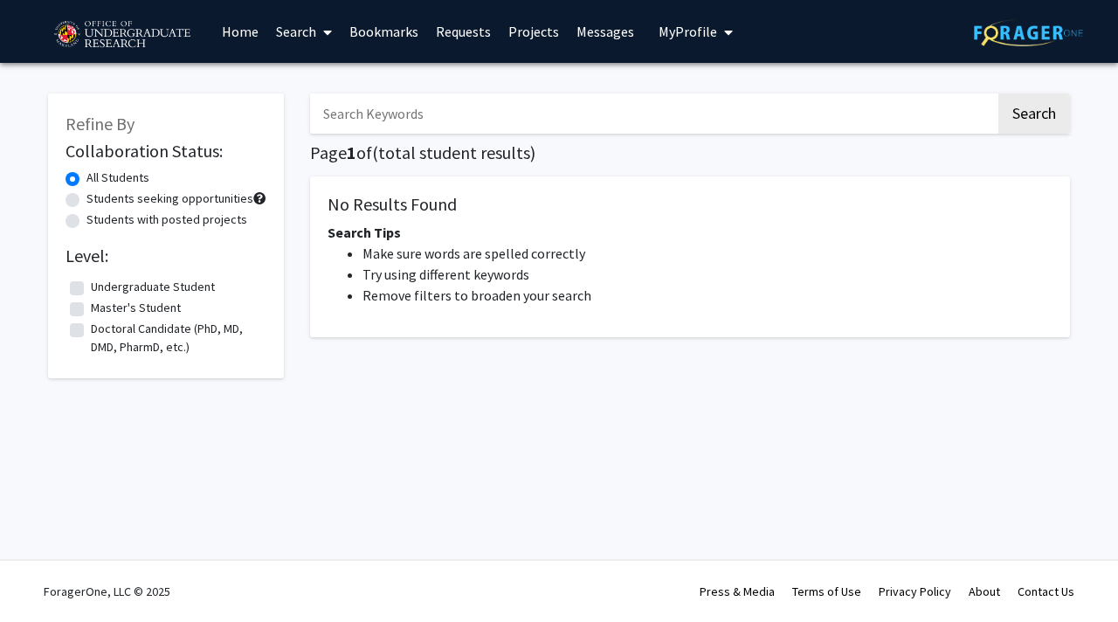 The height and width of the screenshot is (622, 1118). I want to click on h2: Level:, so click(166, 256).